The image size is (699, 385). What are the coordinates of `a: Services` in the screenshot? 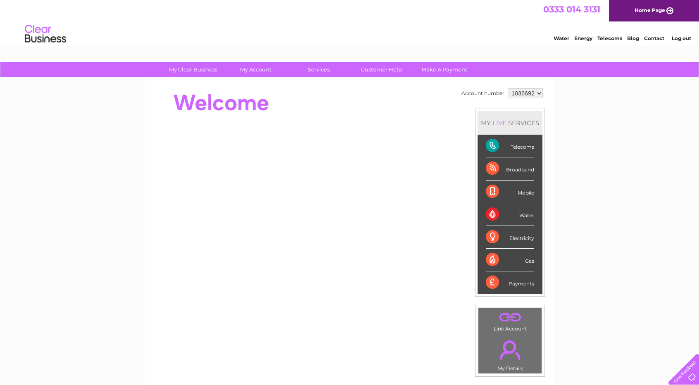 It's located at (319, 69).